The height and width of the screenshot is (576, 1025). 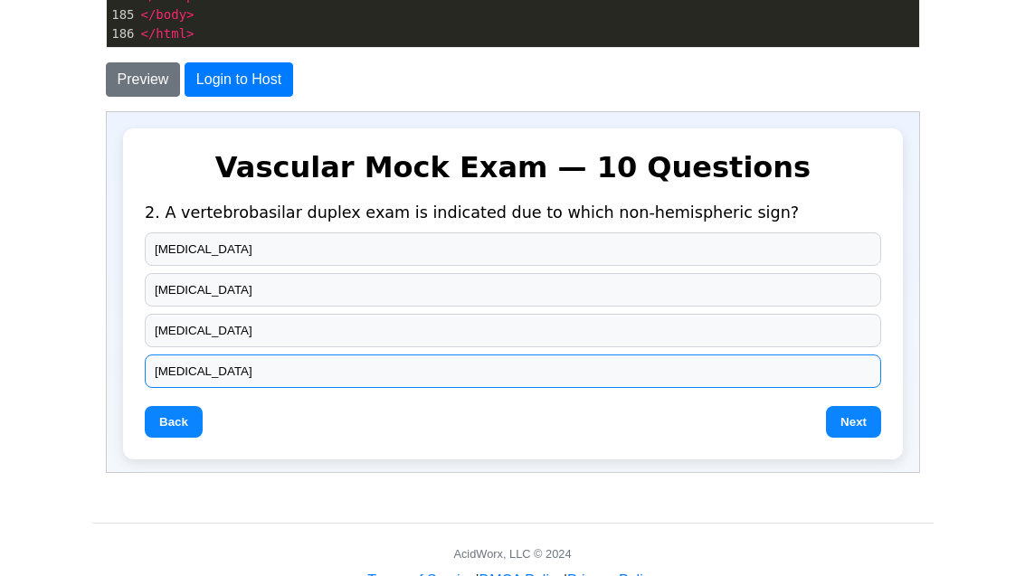 What do you see at coordinates (171, 14) in the screenshot?
I see `span: body` at bounding box center [171, 14].